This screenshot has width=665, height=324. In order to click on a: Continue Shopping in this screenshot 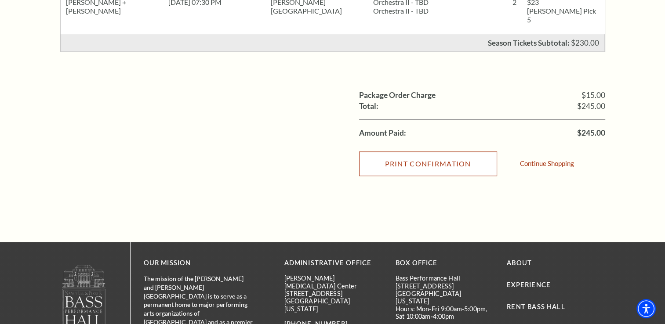, I will do `click(547, 163)`.